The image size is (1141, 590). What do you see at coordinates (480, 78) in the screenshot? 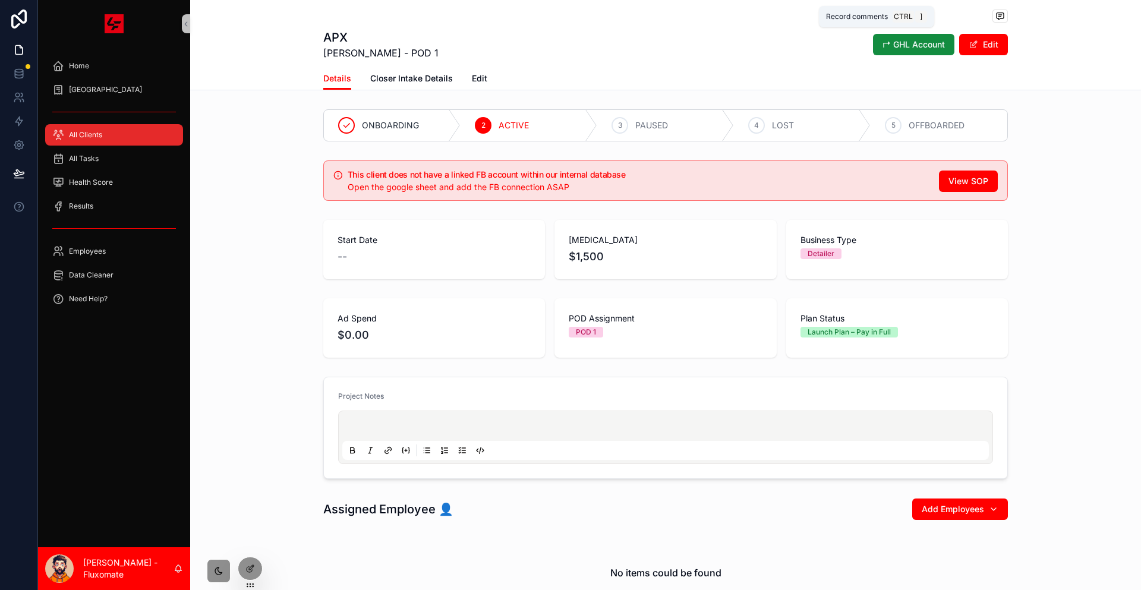
I see `span: Edit` at bounding box center [480, 78].